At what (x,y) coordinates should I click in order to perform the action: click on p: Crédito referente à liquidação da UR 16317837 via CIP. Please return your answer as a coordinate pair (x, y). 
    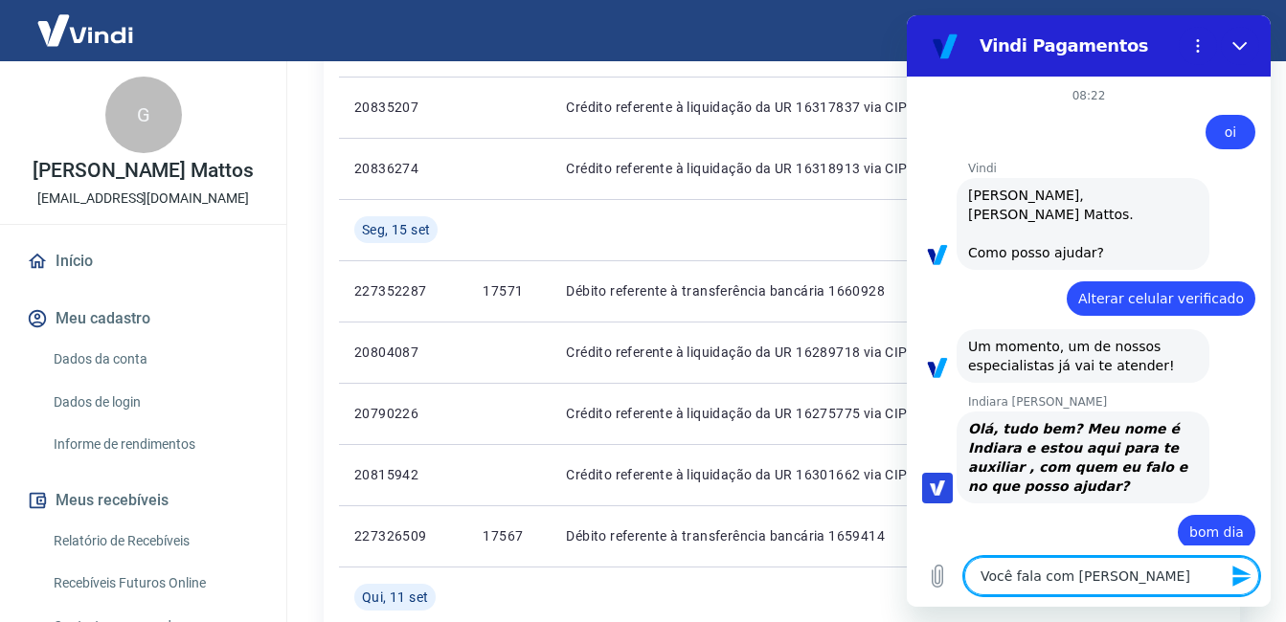
    Looking at the image, I should click on (754, 107).